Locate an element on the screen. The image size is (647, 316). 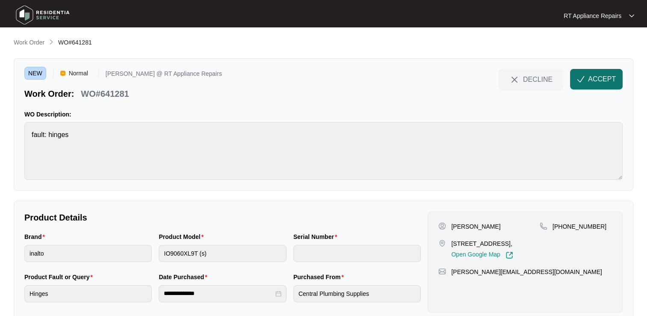
span: DECLINE is located at coordinates (538, 79).